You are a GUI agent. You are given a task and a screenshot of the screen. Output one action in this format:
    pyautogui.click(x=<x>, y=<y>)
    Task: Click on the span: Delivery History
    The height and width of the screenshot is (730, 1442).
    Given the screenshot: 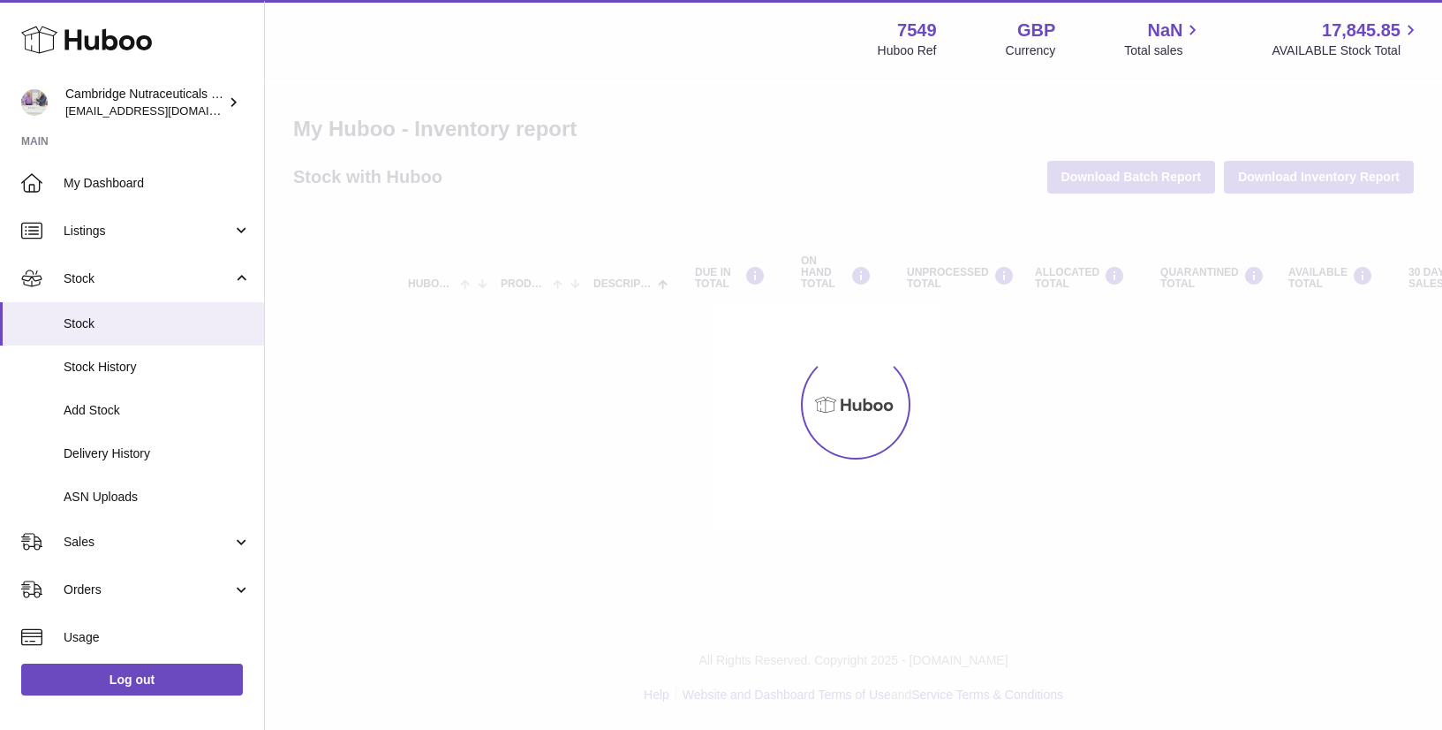 What is the action you would take?
    pyautogui.click(x=157, y=453)
    